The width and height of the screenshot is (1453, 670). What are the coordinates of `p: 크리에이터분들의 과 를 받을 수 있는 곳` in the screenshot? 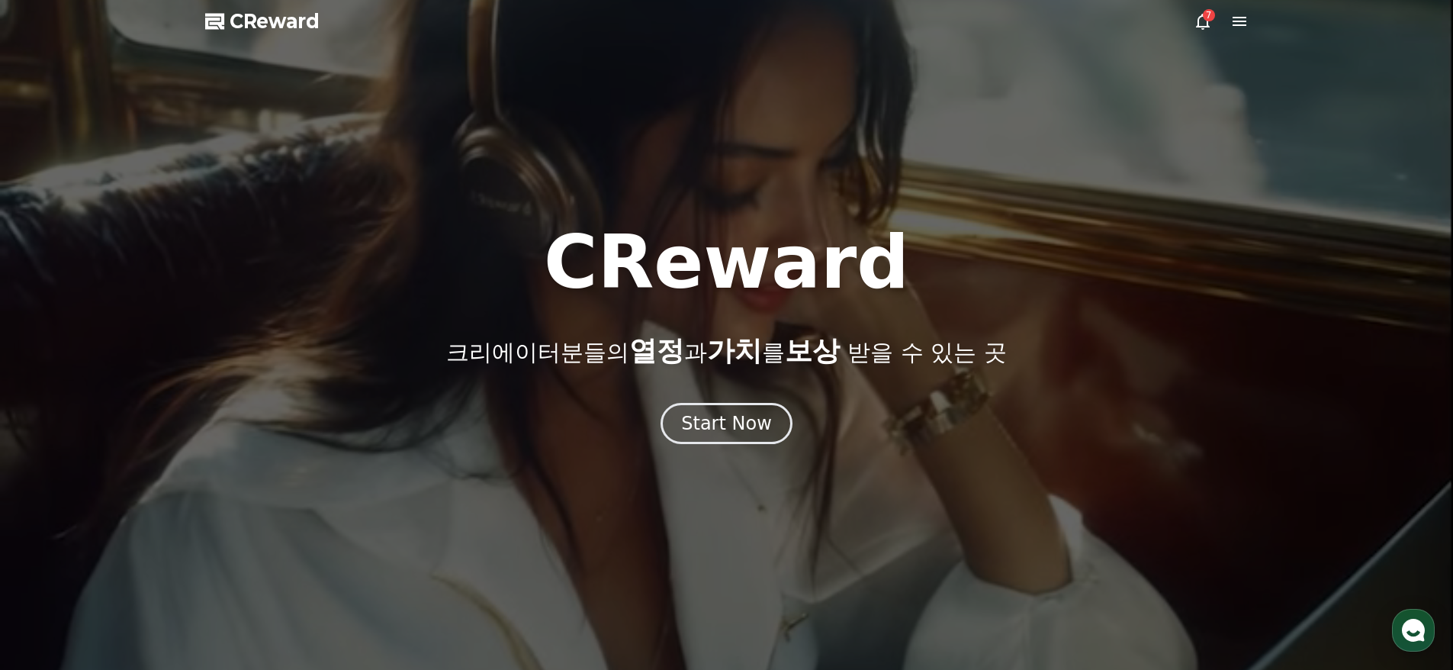 It's located at (726, 351).